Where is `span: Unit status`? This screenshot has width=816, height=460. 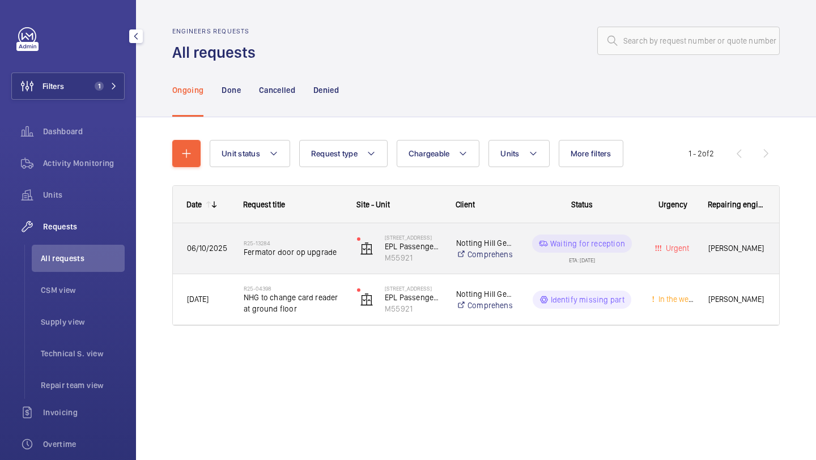 span: Unit status is located at coordinates (241, 154).